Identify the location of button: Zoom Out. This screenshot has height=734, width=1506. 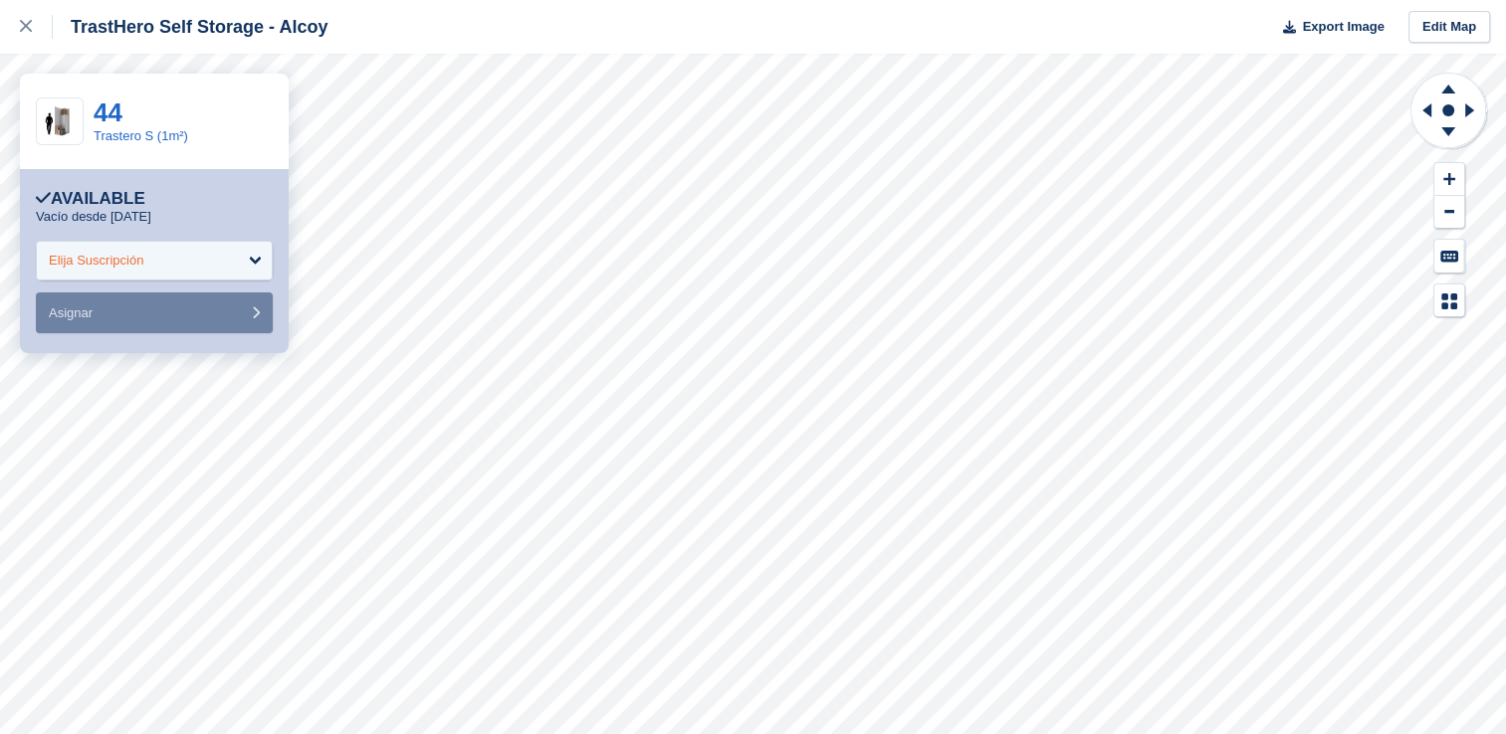
(1449, 212).